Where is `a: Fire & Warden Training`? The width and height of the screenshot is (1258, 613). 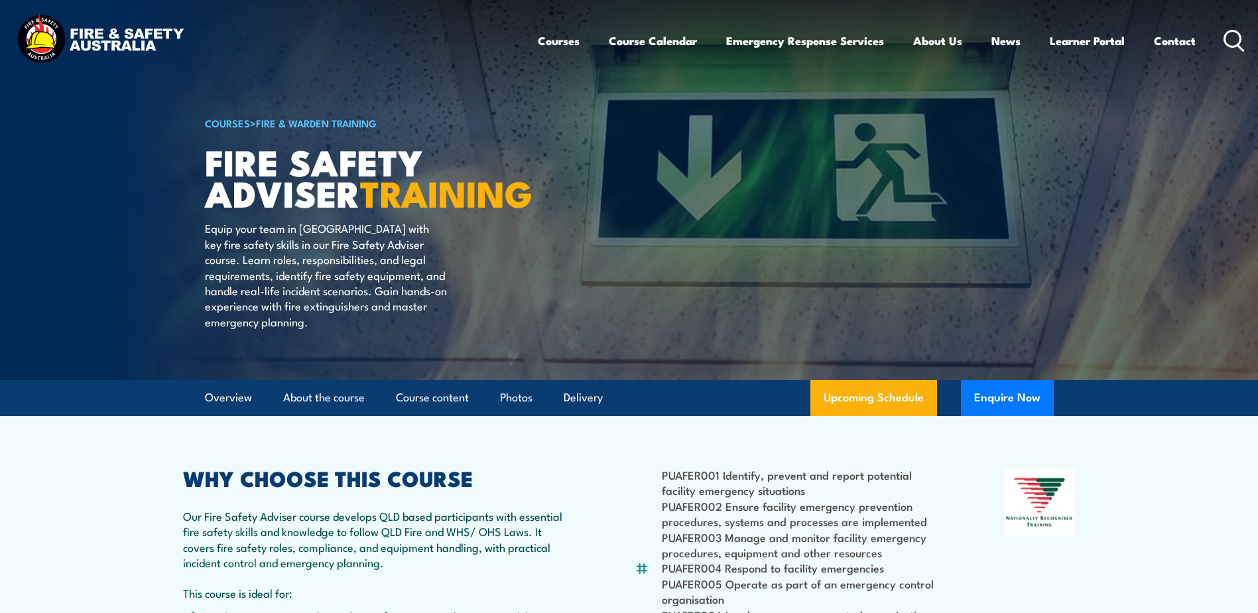 a: Fire & Warden Training is located at coordinates (316, 123).